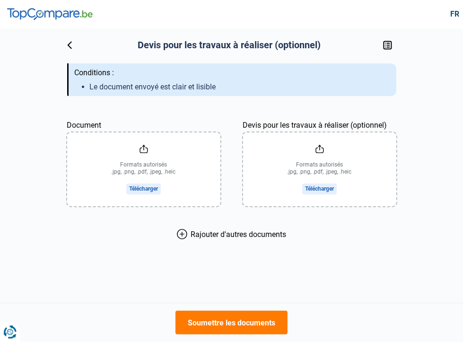 The width and height of the screenshot is (463, 342). Describe the element at coordinates (239, 234) in the screenshot. I see `span: Rajouter d'autres documents` at that location.